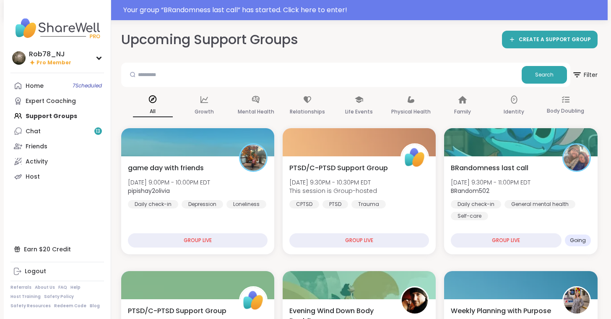 The height and width of the screenshot is (319, 611). What do you see at coordinates (540, 204) in the screenshot?
I see `div: General mental health` at bounding box center [540, 204].